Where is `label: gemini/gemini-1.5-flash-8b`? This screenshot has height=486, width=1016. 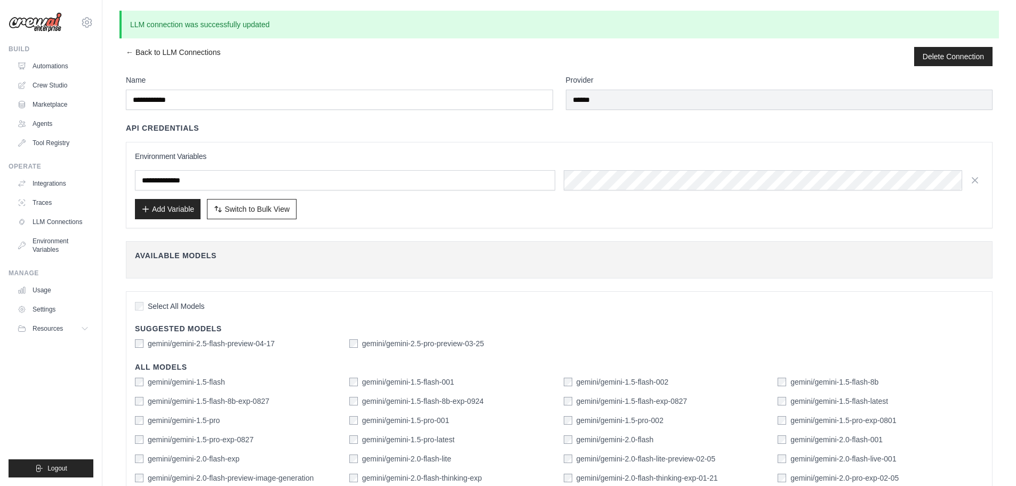
label: gemini/gemini-1.5-flash-8b is located at coordinates (834, 382).